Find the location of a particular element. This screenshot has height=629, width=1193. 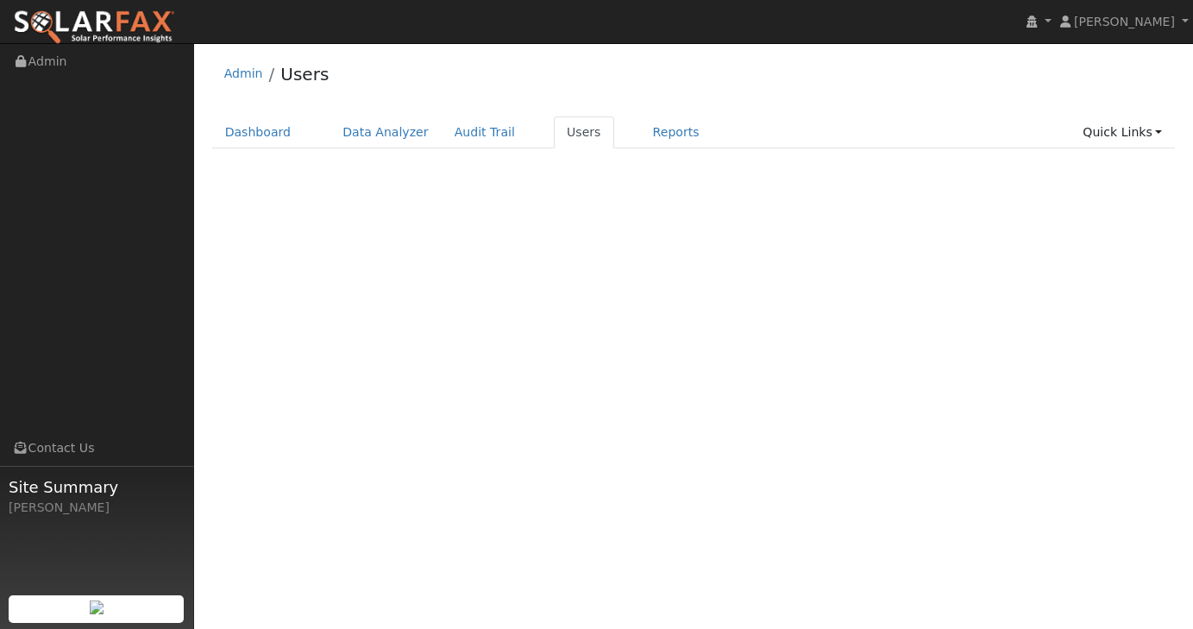

a: Quick Links is located at coordinates (1122, 132).